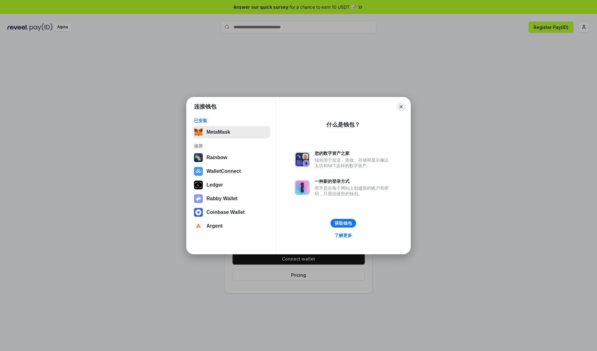  Describe the element at coordinates (215, 226) in the screenshot. I see `div: Argent` at that location.